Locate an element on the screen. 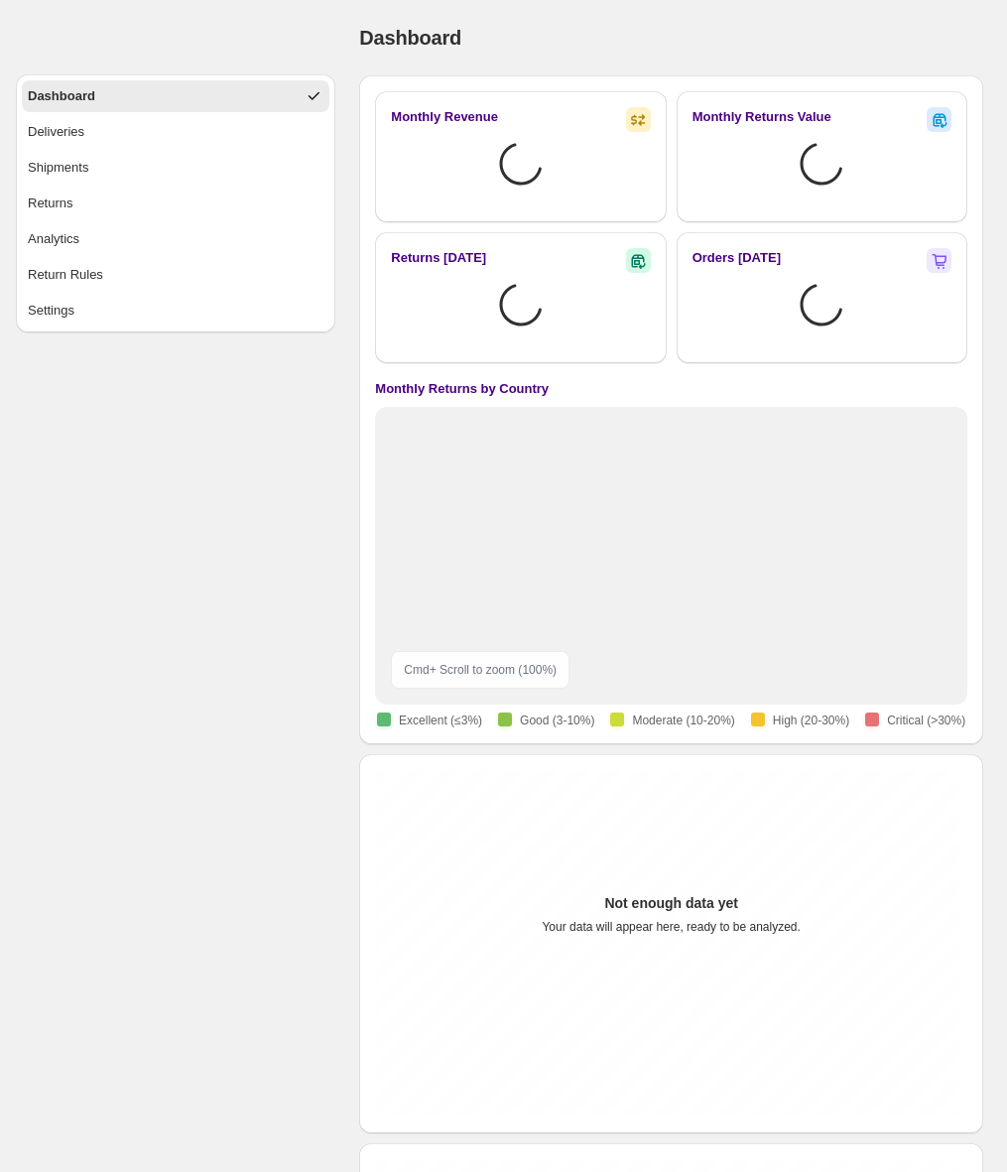  span: Dashboard is located at coordinates (410, 38).